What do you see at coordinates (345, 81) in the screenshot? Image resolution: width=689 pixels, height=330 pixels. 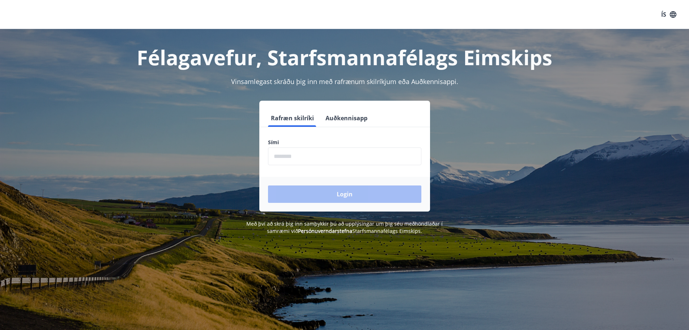 I see `span: Vinsamlegast skráðu þig inn með rafrænum skilríkjum eða Auðkennisappi.` at bounding box center [345, 81].